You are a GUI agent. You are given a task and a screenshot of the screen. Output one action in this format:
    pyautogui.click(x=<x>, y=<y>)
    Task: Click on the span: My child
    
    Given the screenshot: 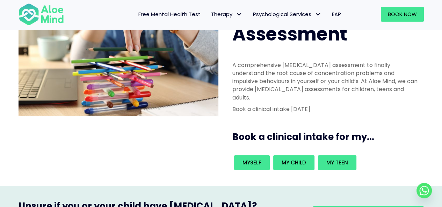 What is the action you would take?
    pyautogui.click(x=294, y=162)
    